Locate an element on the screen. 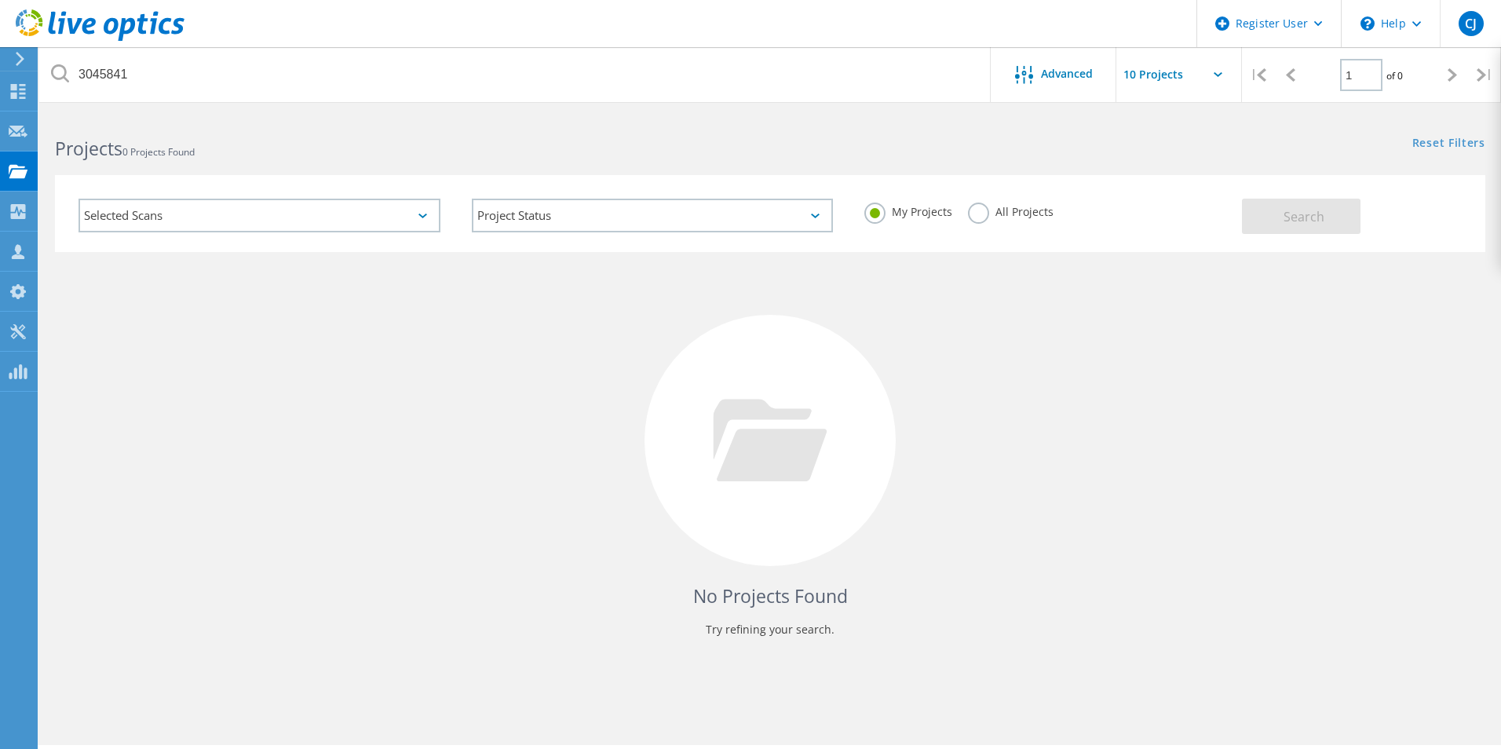 Image resolution: width=1501 pixels, height=749 pixels. label: All Projects is located at coordinates (1010, 210).